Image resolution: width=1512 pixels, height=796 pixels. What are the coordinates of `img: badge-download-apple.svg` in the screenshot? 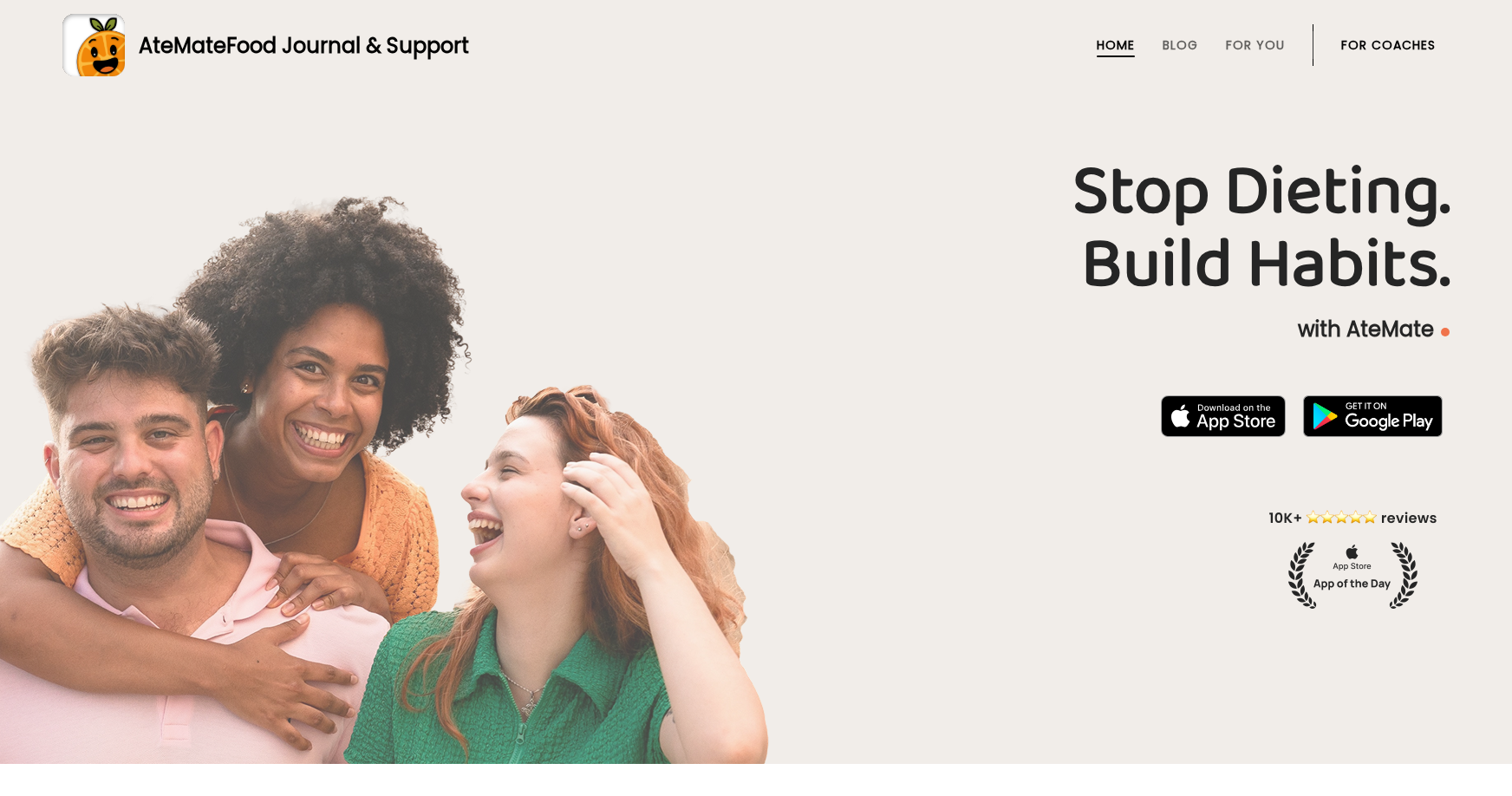 It's located at (1223, 416).